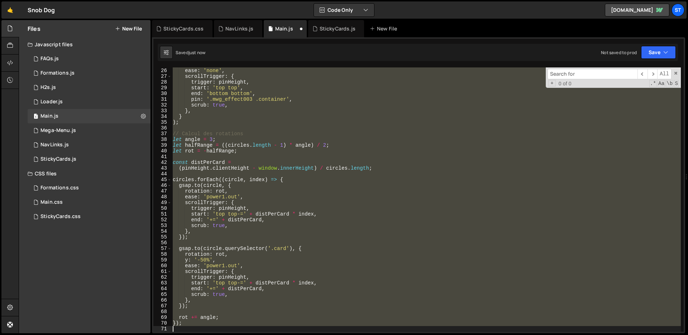 This screenshot has height=335, width=688. I want to click on div: St, so click(678, 10).